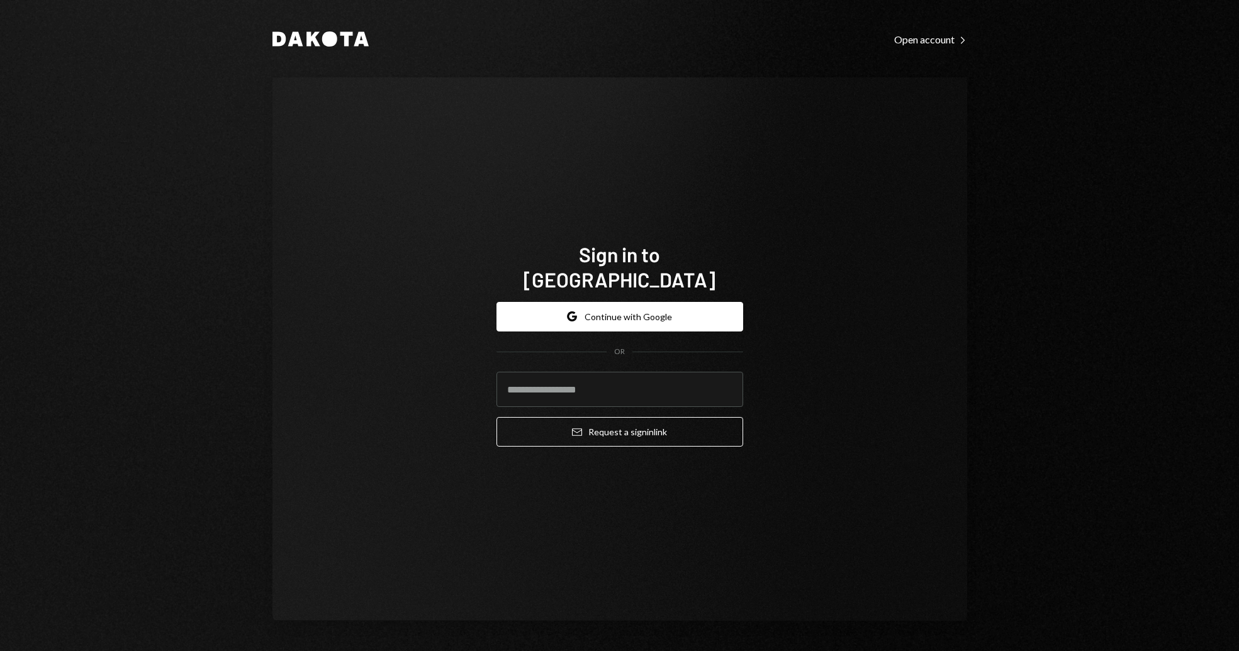 The image size is (1239, 651). I want to click on a: Open account, so click(931, 39).